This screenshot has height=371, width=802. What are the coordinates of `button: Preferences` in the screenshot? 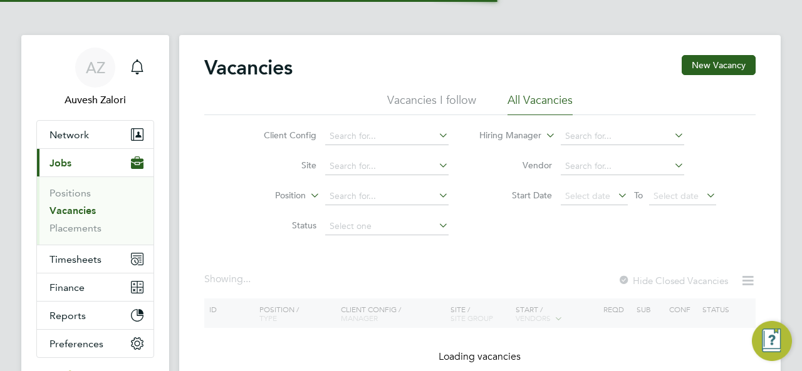 It's located at (95, 344).